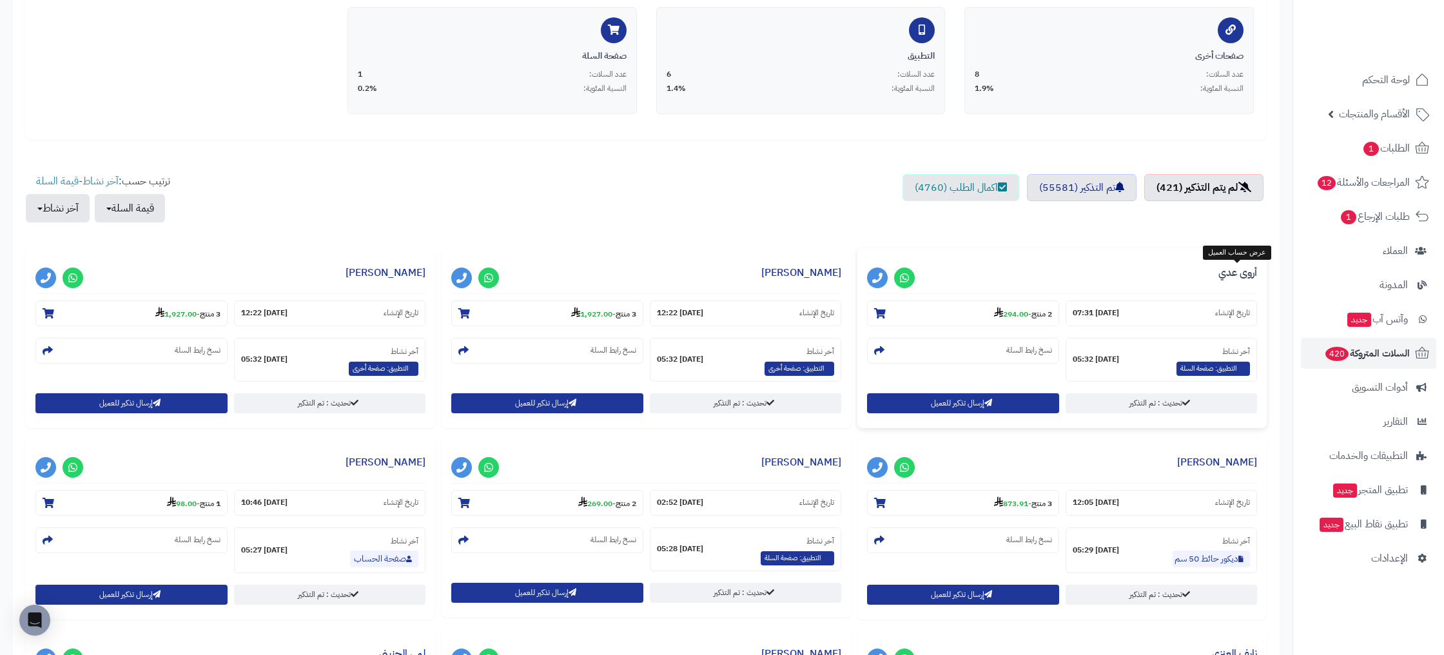 This screenshot has width=1444, height=655. What do you see at coordinates (182, 503) in the screenshot?
I see `strong: 98.00` at bounding box center [182, 503].